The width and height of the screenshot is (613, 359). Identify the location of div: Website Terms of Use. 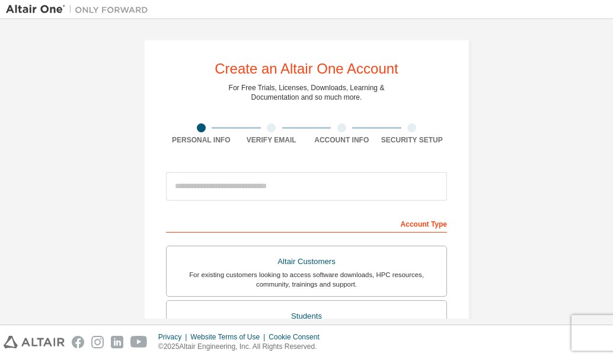
(229, 337).